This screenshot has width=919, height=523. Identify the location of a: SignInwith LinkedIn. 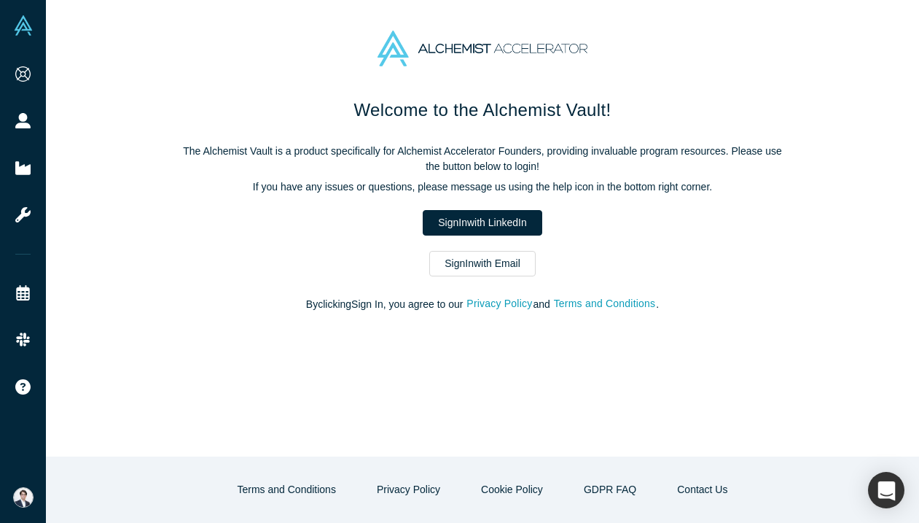
(482, 222).